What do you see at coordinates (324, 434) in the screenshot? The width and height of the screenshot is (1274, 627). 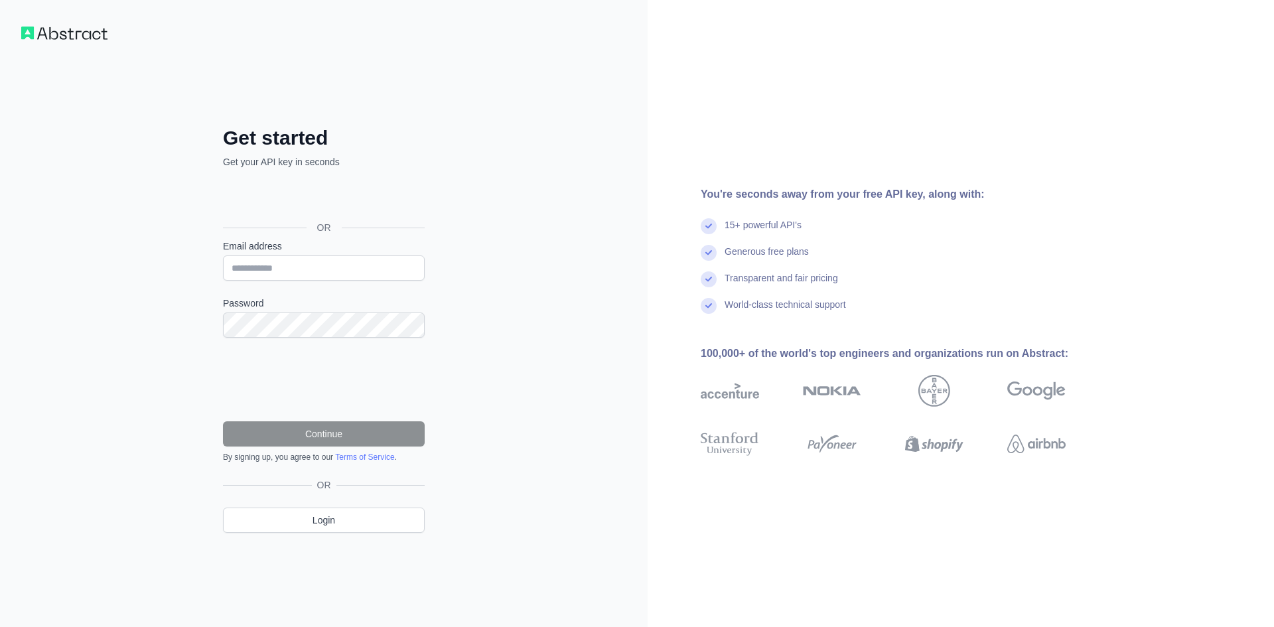 I see `button: Continue` at bounding box center [324, 434].